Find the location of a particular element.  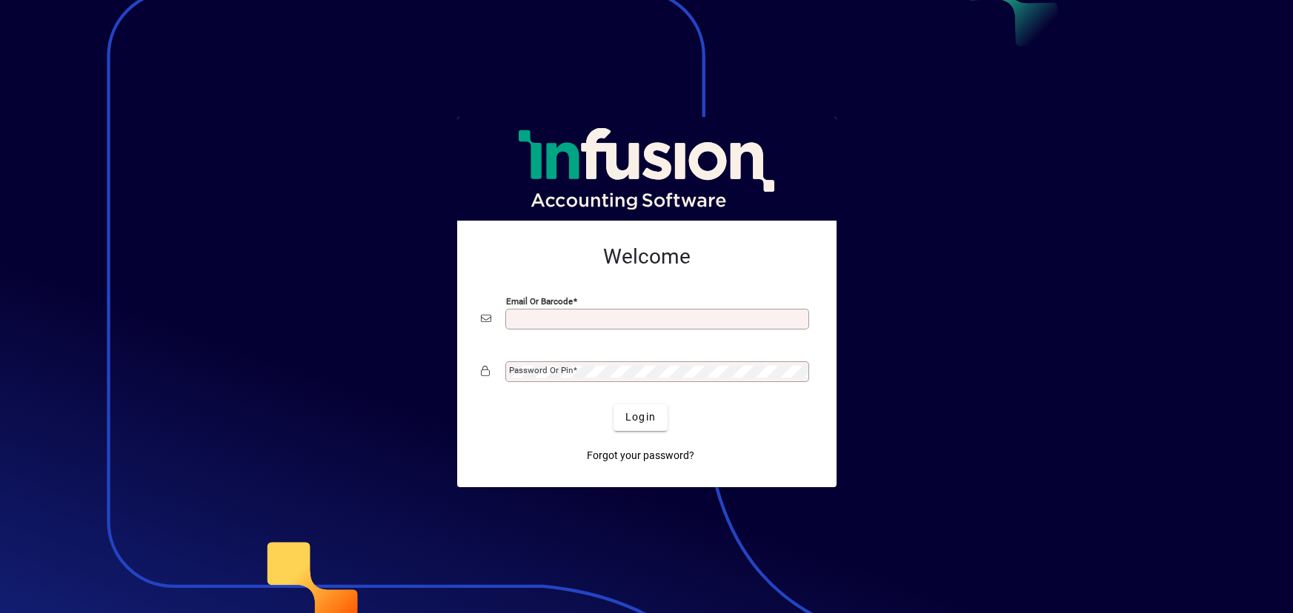

mat-label: Email or Barcode is located at coordinates (539, 301).